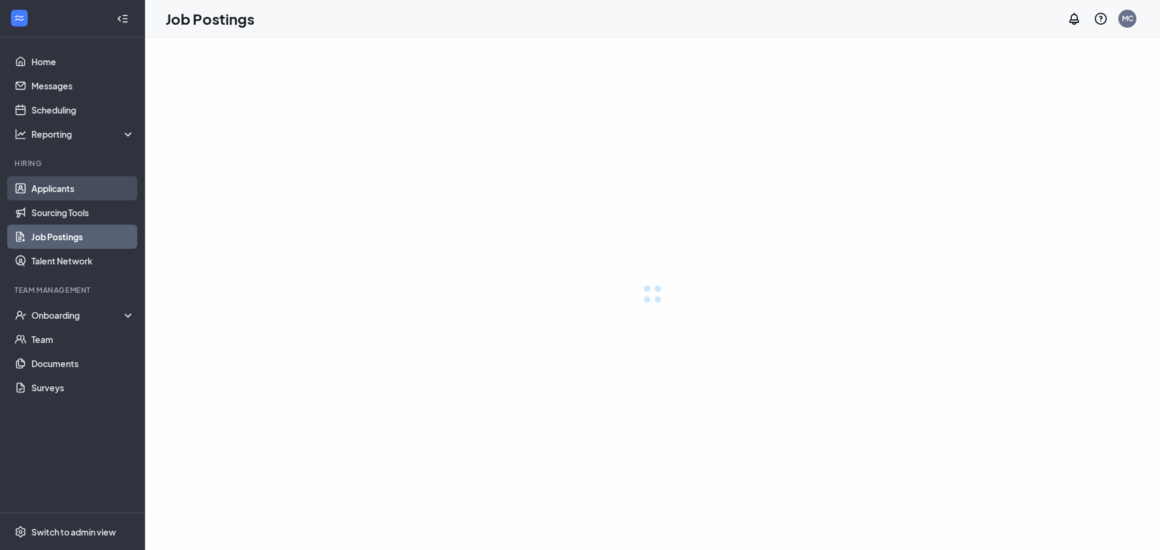 The height and width of the screenshot is (550, 1160). What do you see at coordinates (83, 388) in the screenshot?
I see `a: Surveys` at bounding box center [83, 388].